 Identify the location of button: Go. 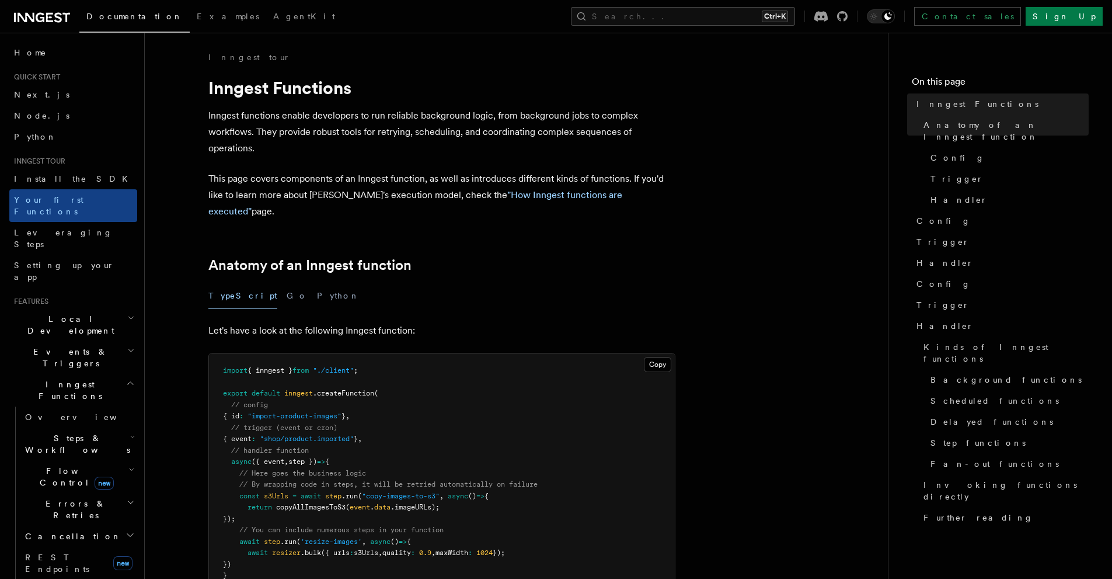
(297, 295).